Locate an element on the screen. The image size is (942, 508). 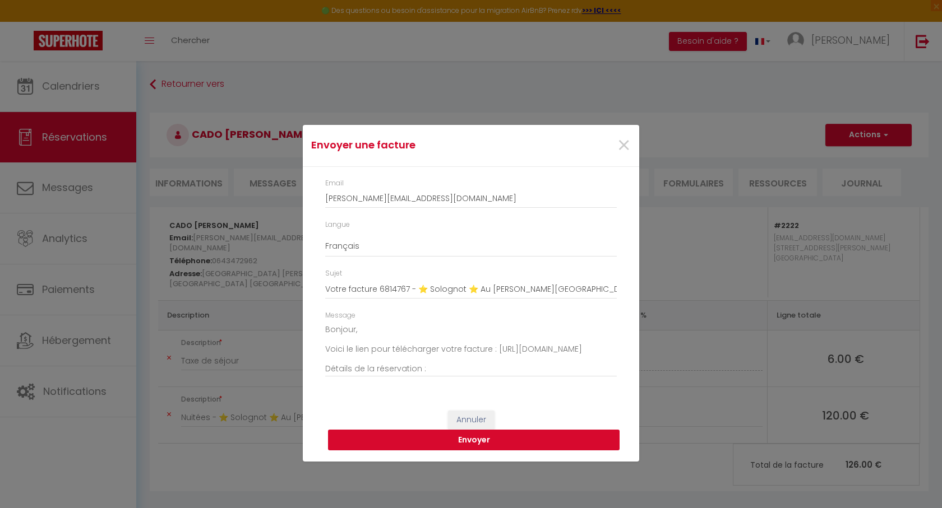
label: Sujet is located at coordinates (333, 273).